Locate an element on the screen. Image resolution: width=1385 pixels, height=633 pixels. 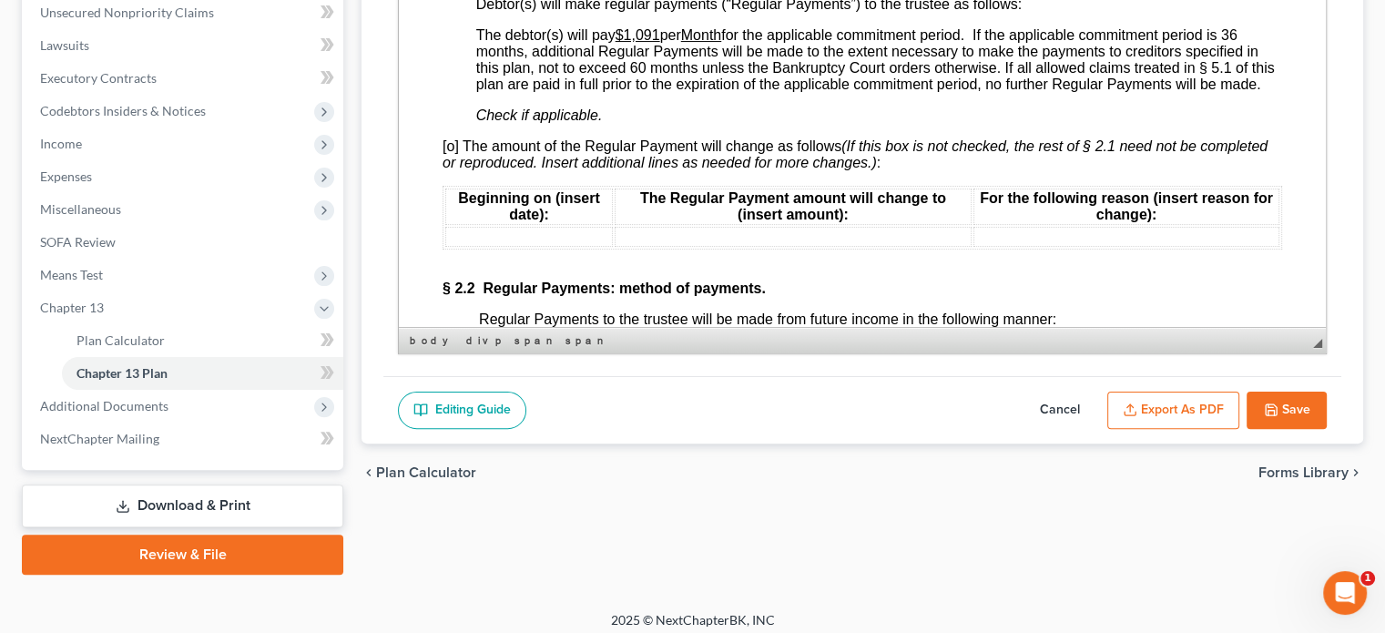
u: Month is located at coordinates (302, 117).